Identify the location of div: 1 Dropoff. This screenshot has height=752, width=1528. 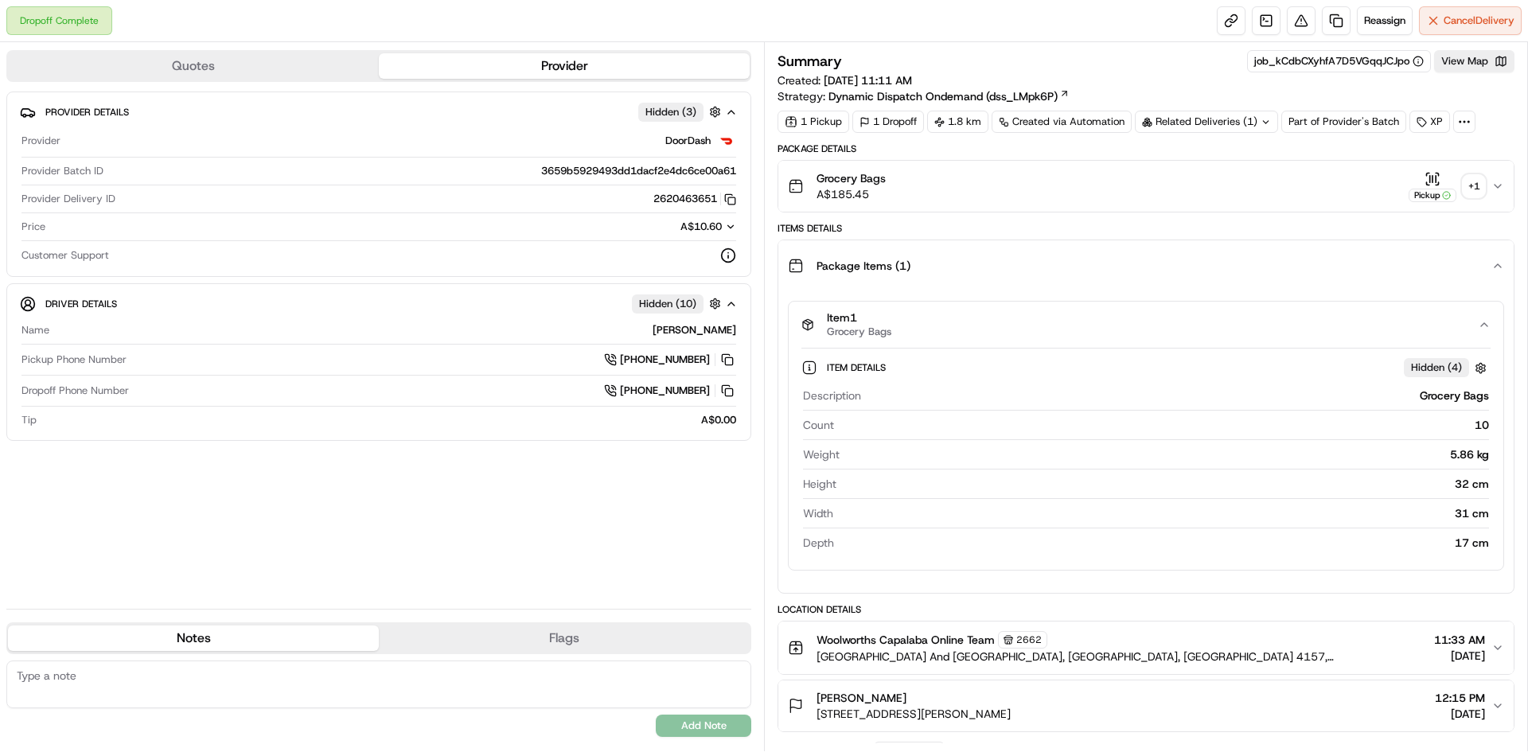
(888, 122).